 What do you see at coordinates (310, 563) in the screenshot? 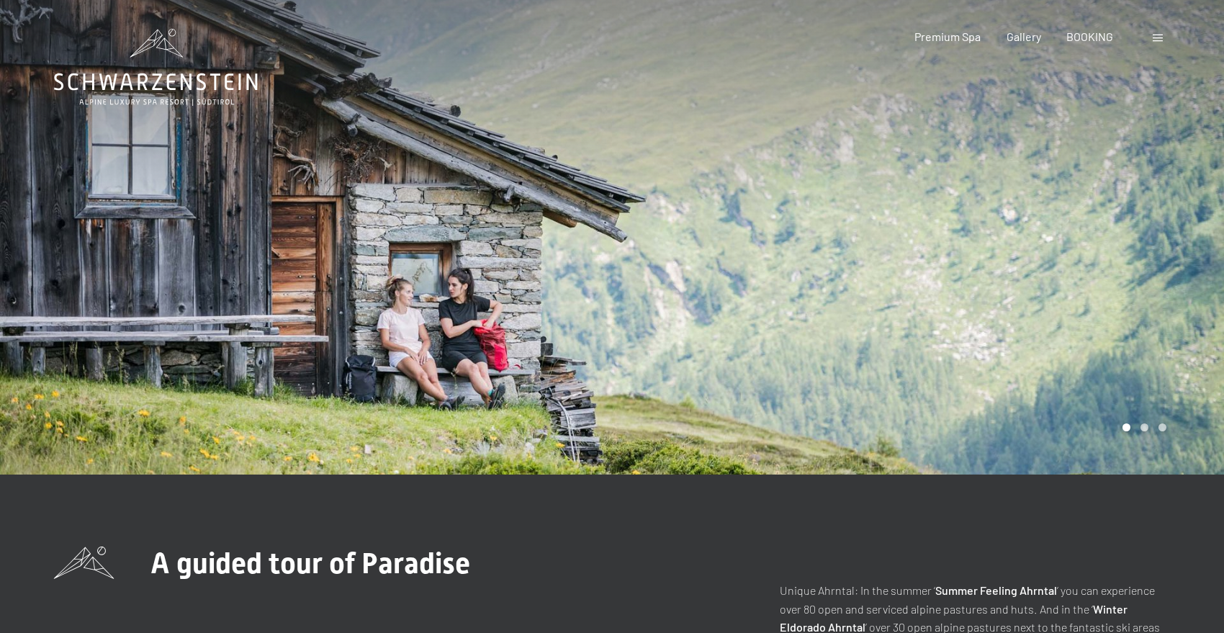
I see `span: A guided tour of Paradise` at bounding box center [310, 563].